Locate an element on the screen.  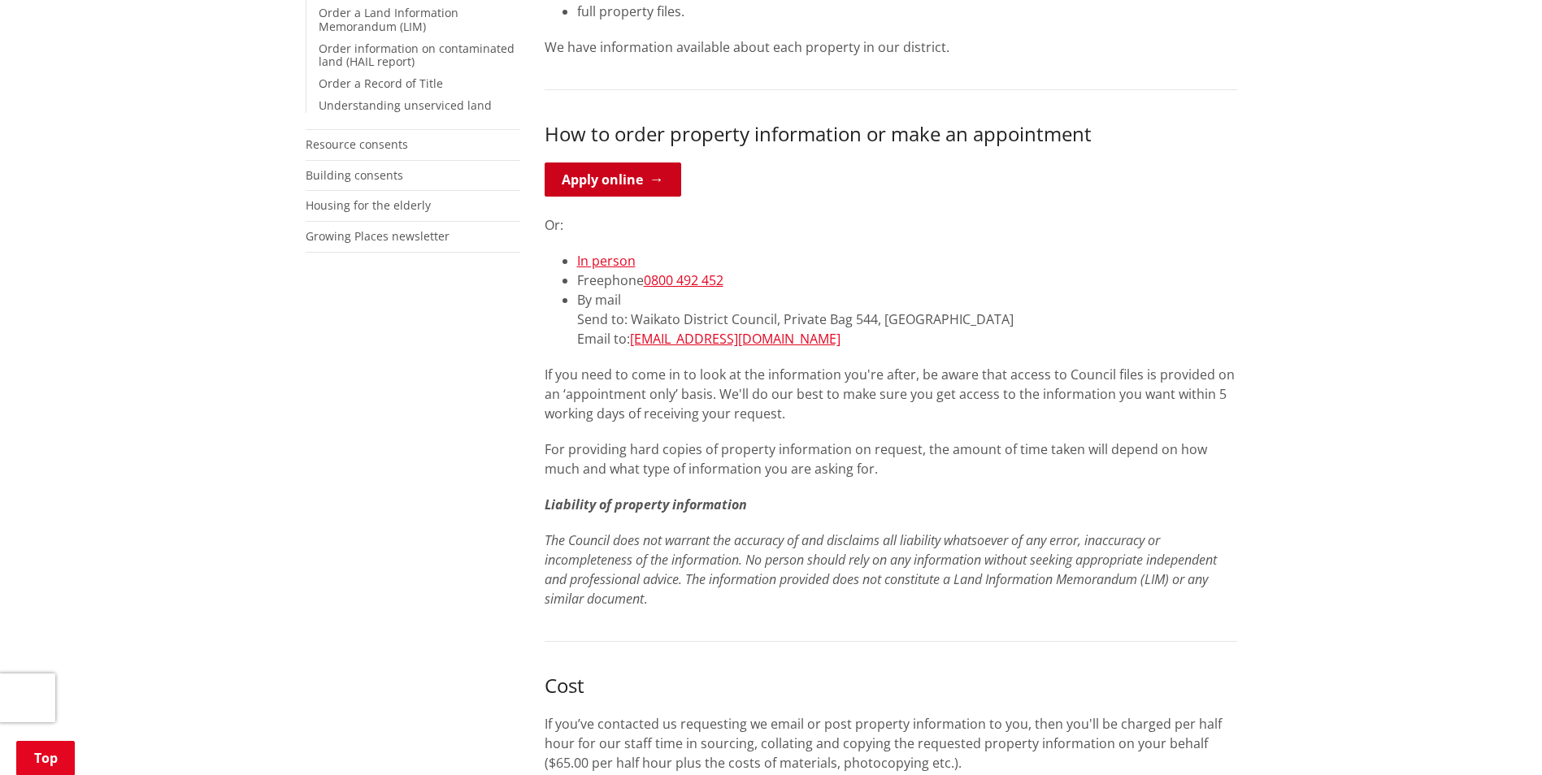
p: We have information available about each property in our district. is located at coordinates (891, 47).